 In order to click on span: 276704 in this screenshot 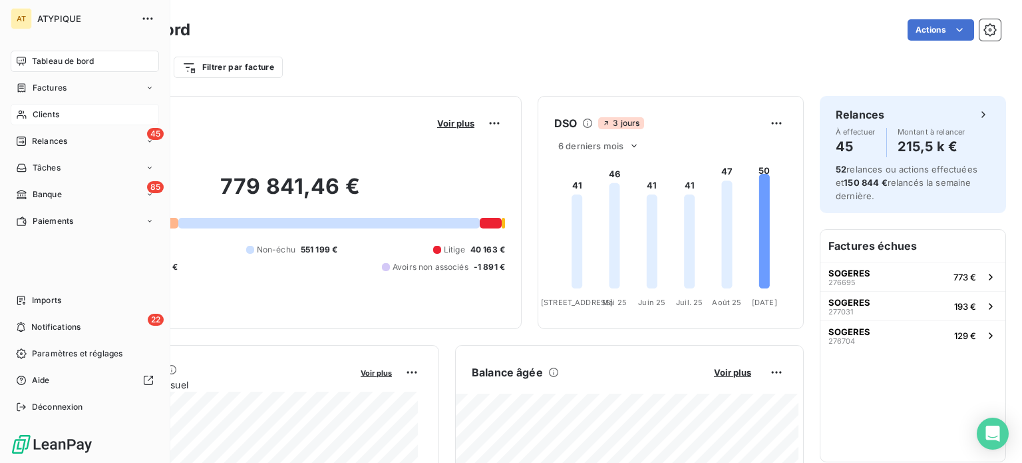, I will do `click(842, 341)`.